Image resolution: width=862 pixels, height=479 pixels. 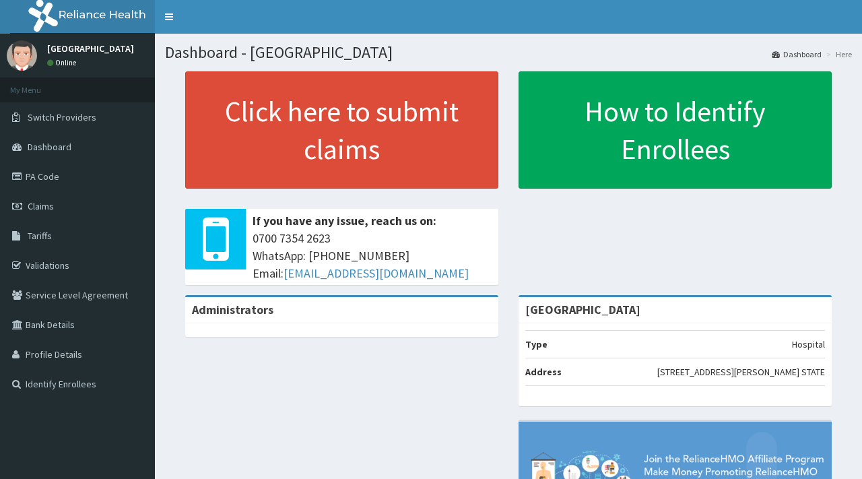 I want to click on a: How to Identify Enrollees, so click(x=675, y=130).